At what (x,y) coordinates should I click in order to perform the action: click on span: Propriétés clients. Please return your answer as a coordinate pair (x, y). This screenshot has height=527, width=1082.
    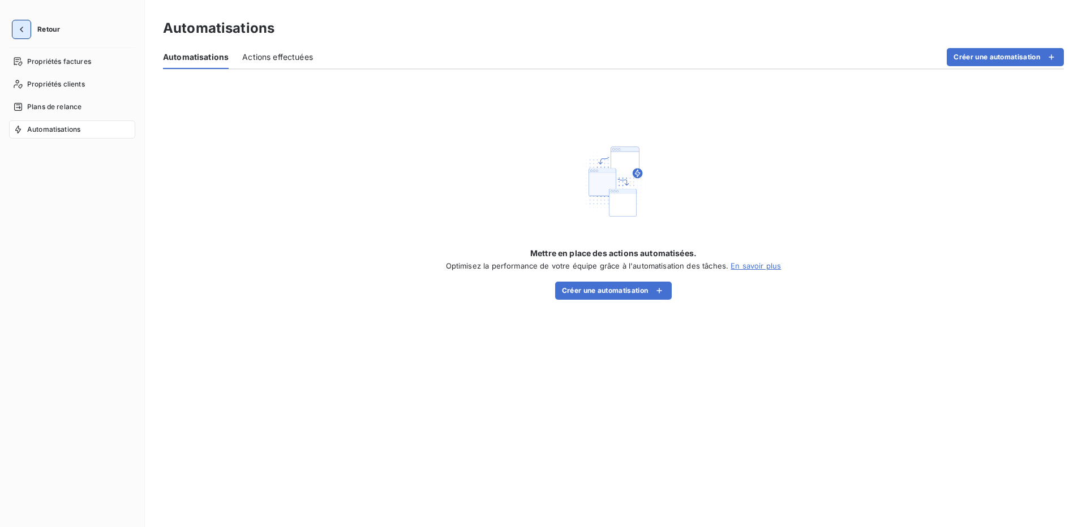
    Looking at the image, I should click on (56, 84).